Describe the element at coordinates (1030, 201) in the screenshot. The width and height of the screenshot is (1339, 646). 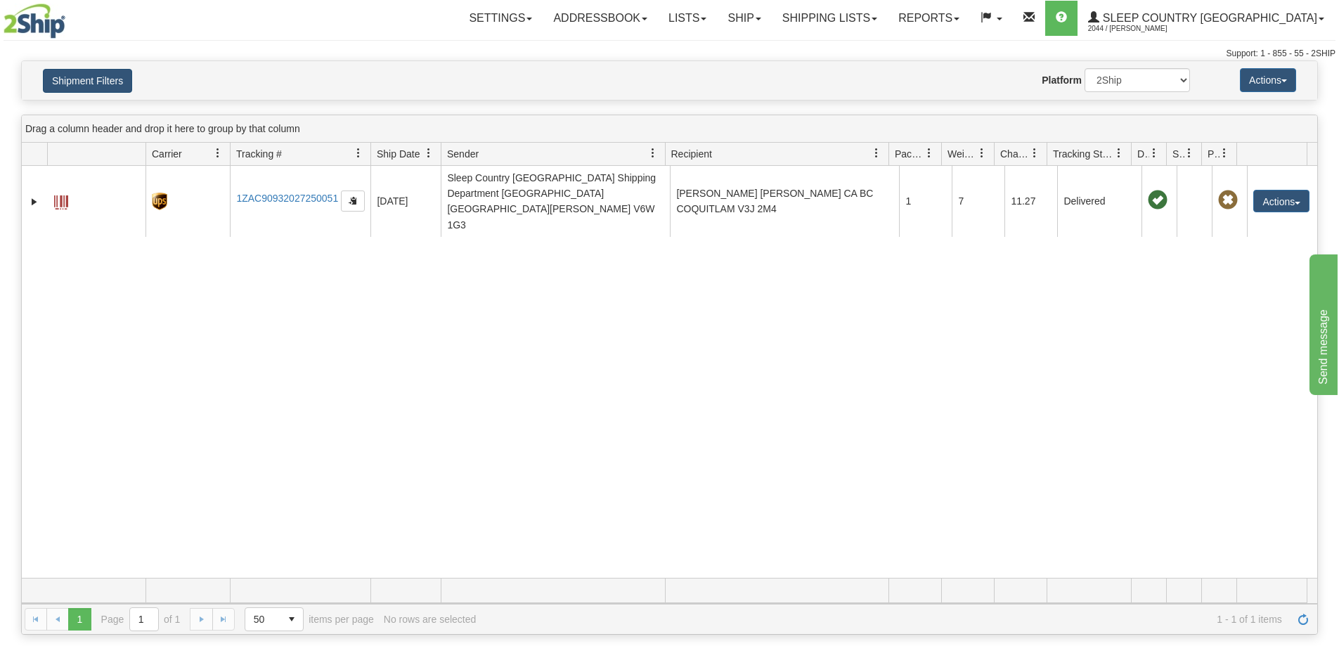
I see `td: 11.27` at that location.